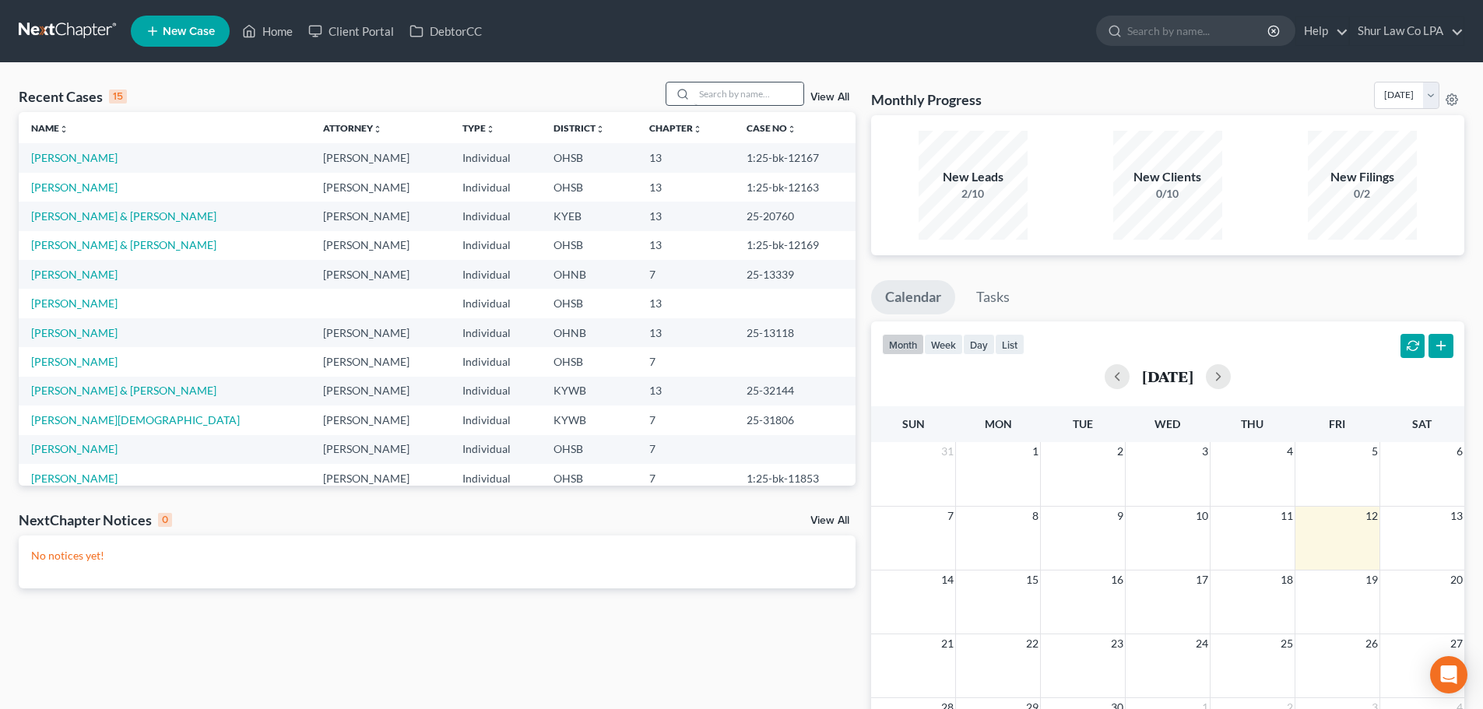  Describe the element at coordinates (1121, 452) in the screenshot. I see `span: 2` at that location.